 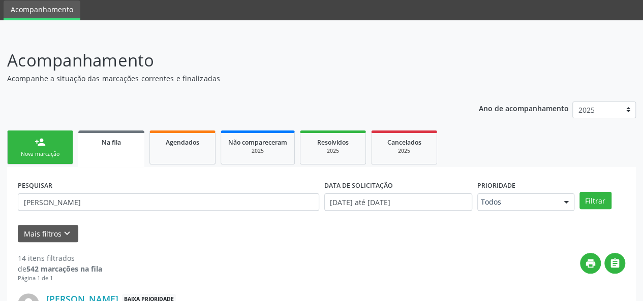 I want to click on button: Mais filtroskeyboard_arrow_down, so click(x=48, y=234).